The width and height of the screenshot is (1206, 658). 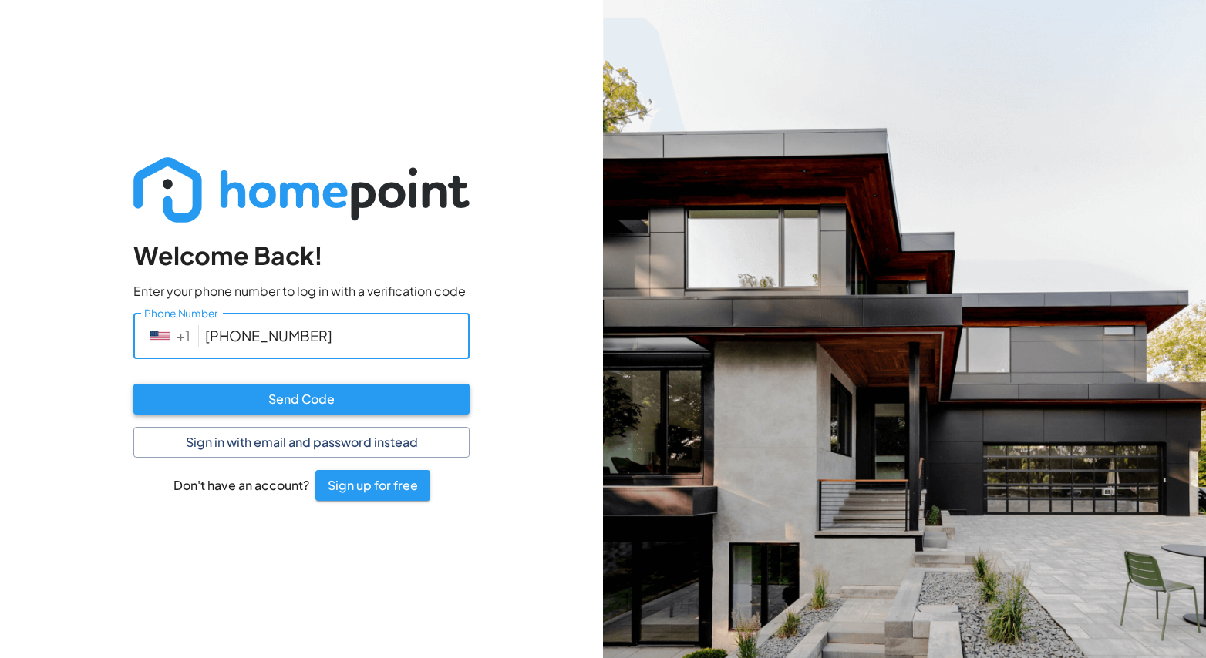 What do you see at coordinates (301, 190) in the screenshot?
I see `img: Logo` at bounding box center [301, 190].